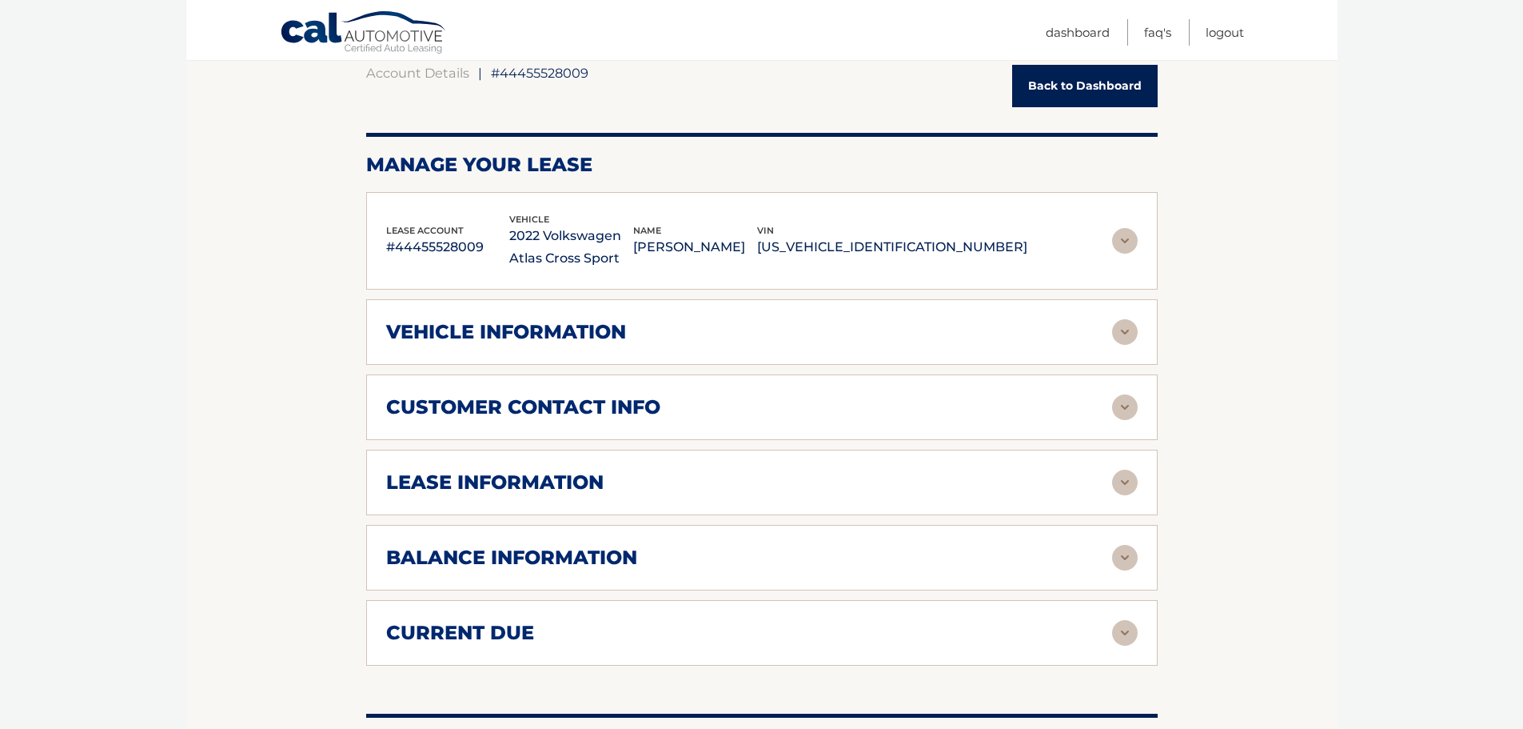  Describe the element at coordinates (1158, 32) in the screenshot. I see `a: FAQ's` at that location.